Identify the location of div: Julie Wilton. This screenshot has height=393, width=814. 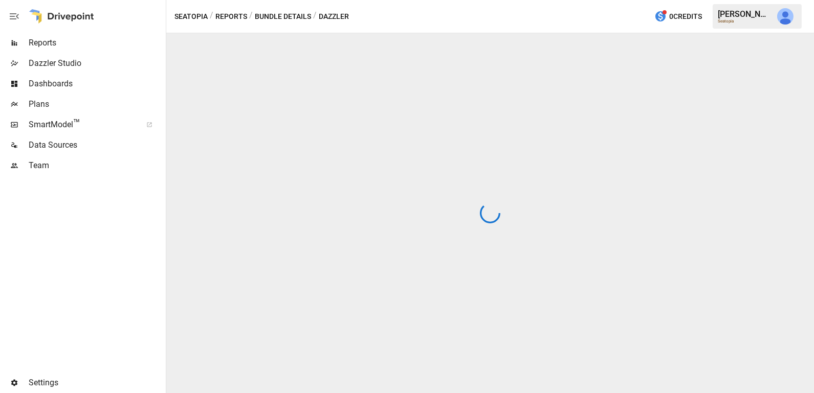
(785, 16).